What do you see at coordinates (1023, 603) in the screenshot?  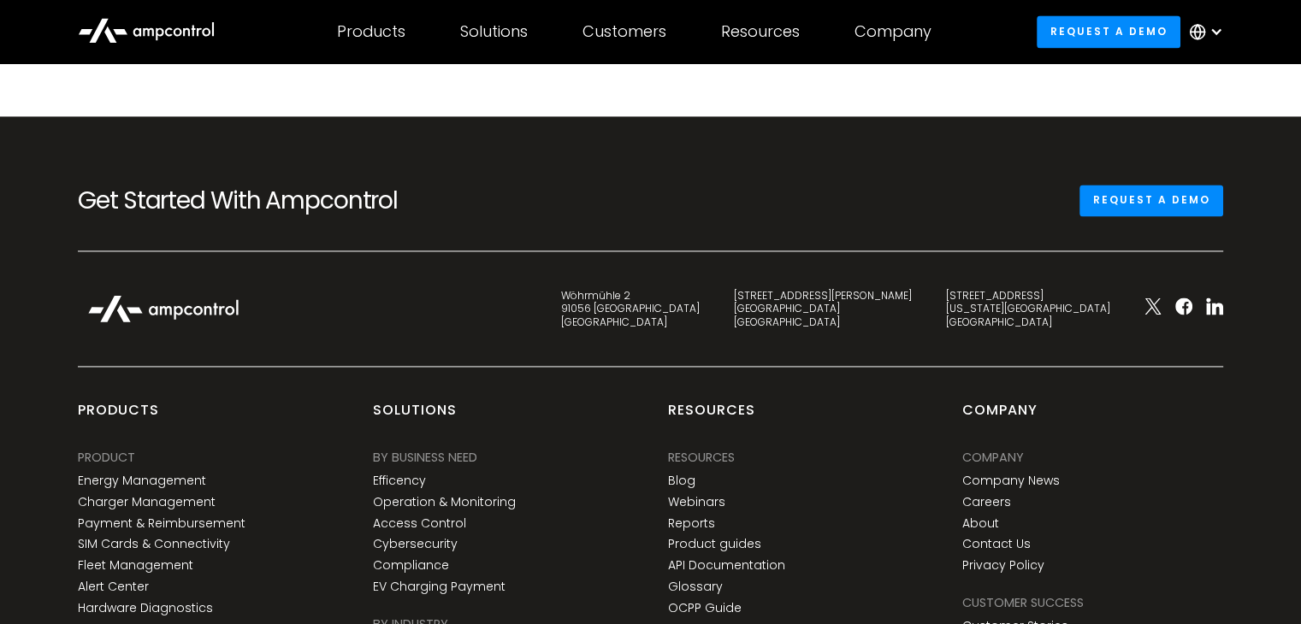 I see `div: Customer success` at bounding box center [1023, 603].